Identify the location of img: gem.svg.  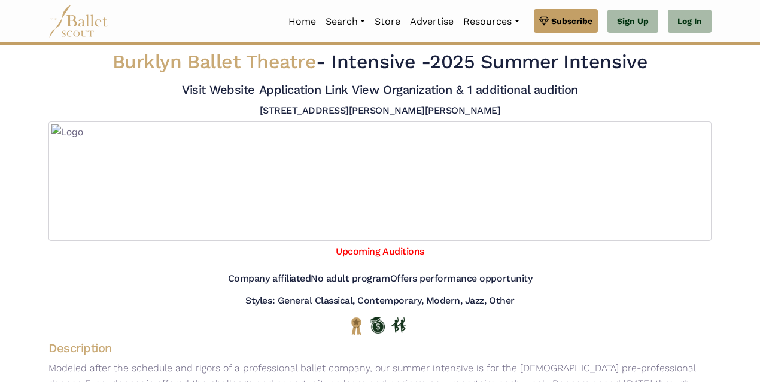
(544, 21).